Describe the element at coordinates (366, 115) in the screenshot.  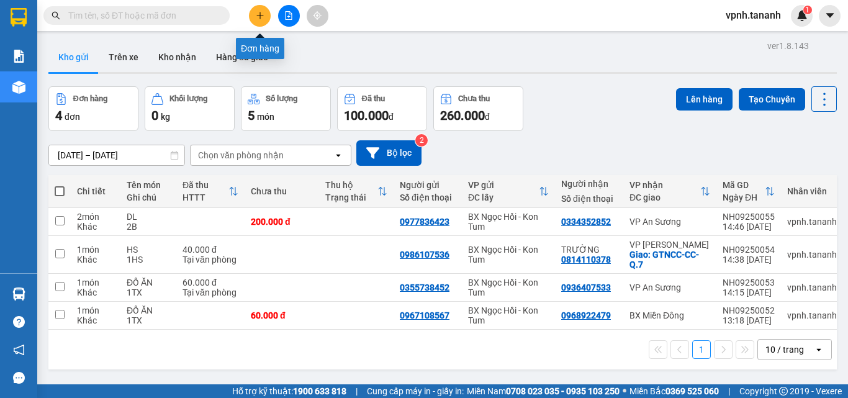
I see `span: 100.000` at that location.